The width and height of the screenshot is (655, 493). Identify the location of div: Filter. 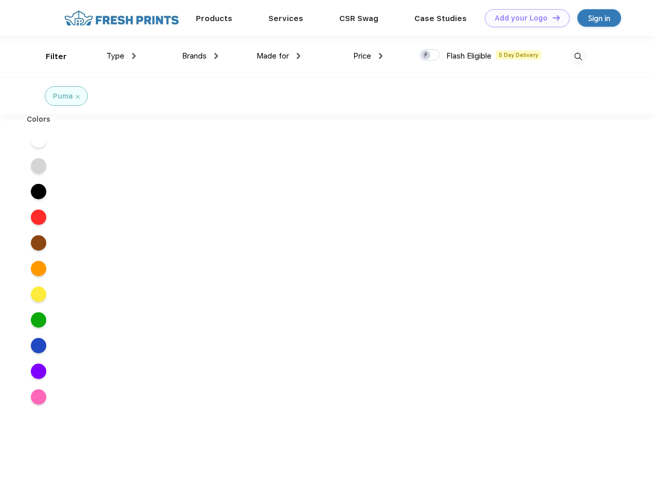
(56, 57).